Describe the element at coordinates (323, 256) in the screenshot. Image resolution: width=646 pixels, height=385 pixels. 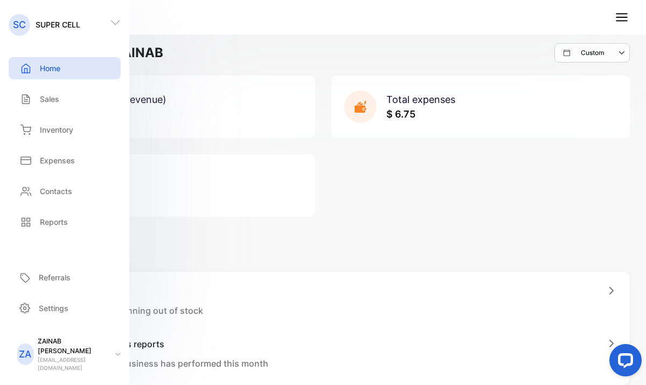
I see `p: To-do` at that location.